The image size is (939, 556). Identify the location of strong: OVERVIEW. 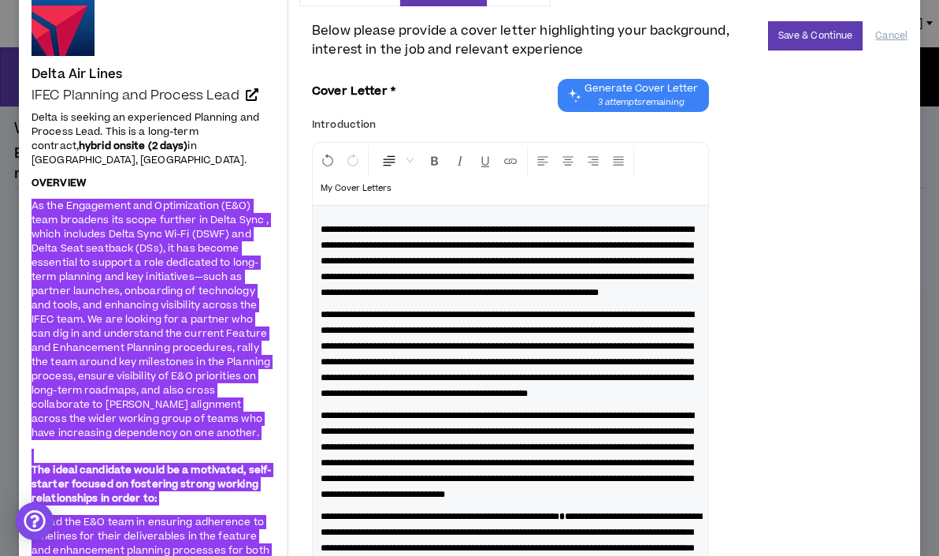
(58, 183).